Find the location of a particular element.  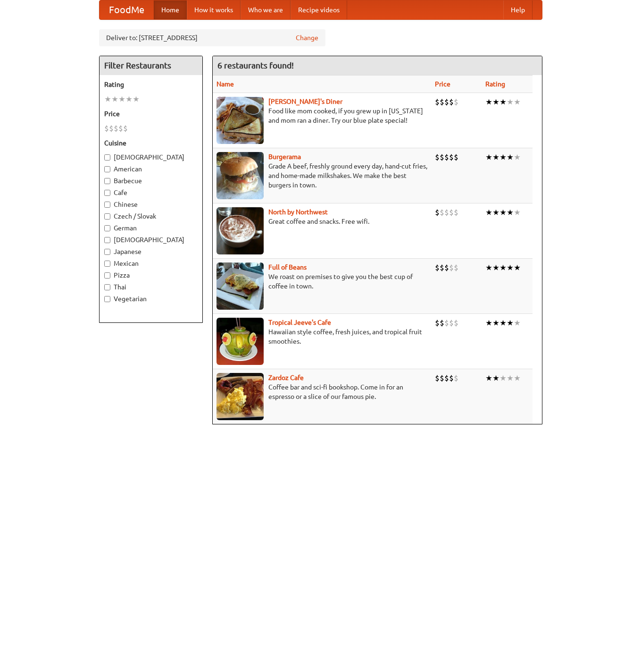

label: Thai is located at coordinates (151, 287).